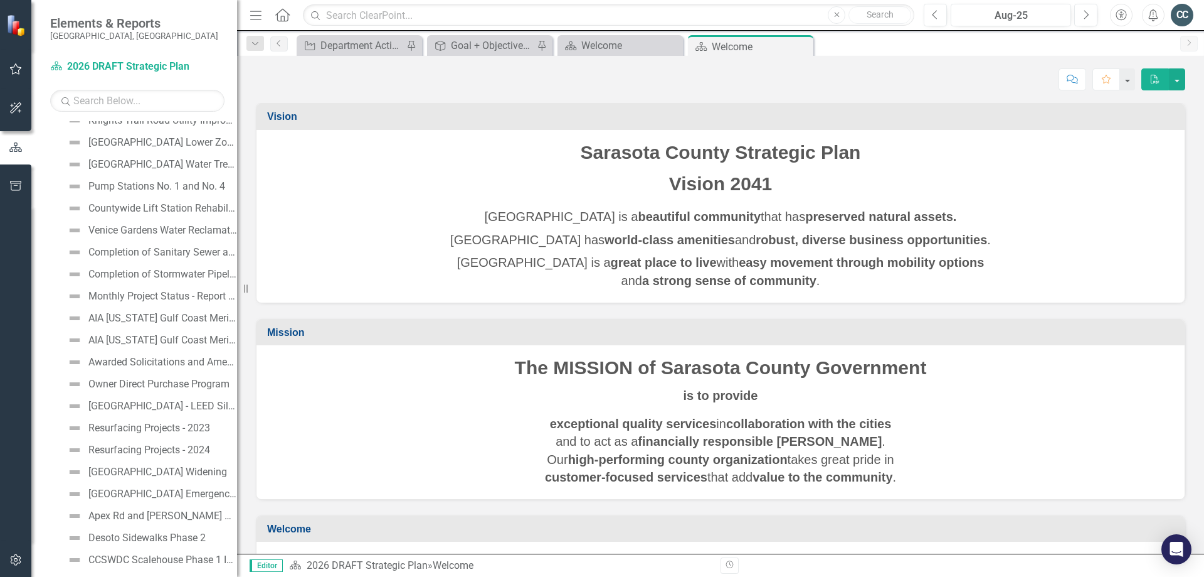  I want to click on strong: exceptional quality services, so click(634, 423).